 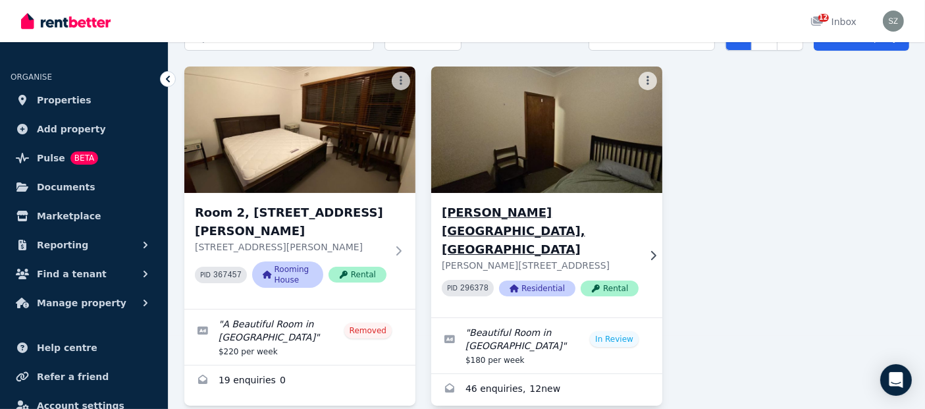 I want to click on a: Marketplace, so click(x=84, y=216).